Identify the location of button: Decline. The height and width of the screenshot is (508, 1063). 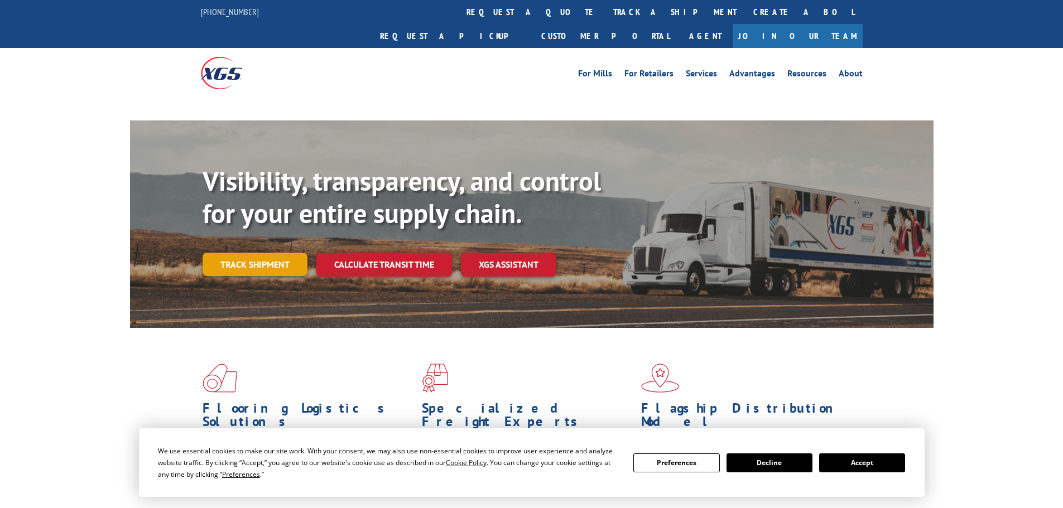
(770, 463).